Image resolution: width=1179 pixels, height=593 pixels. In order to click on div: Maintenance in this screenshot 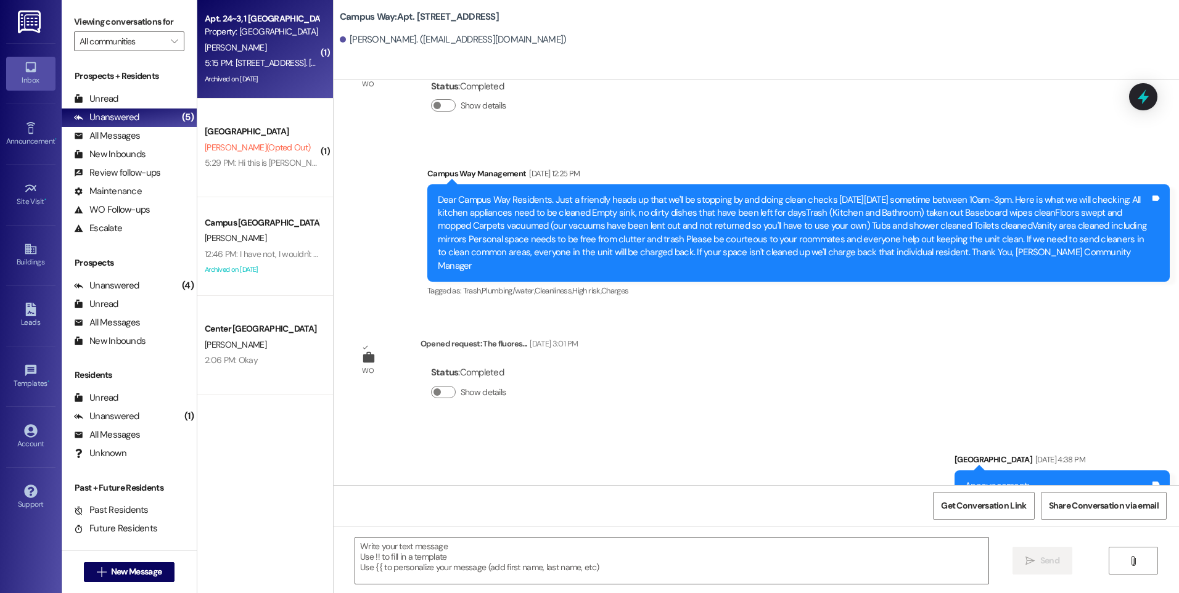, I will do `click(108, 191)`.